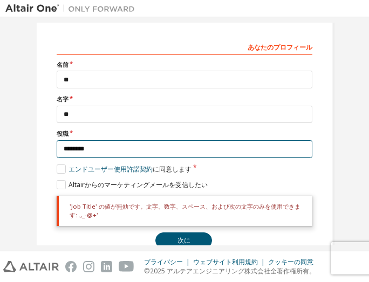 This screenshot has width=369, height=282. I want to click on img: linkedin.svg, so click(106, 266).